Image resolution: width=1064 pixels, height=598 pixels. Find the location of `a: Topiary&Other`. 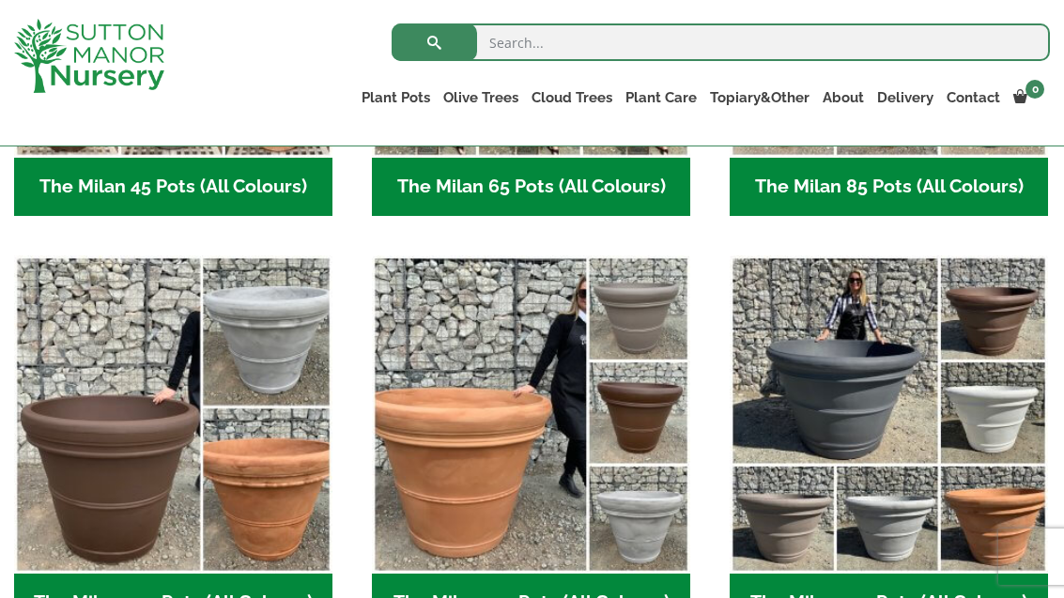

a: Topiary&Other is located at coordinates (760, 98).